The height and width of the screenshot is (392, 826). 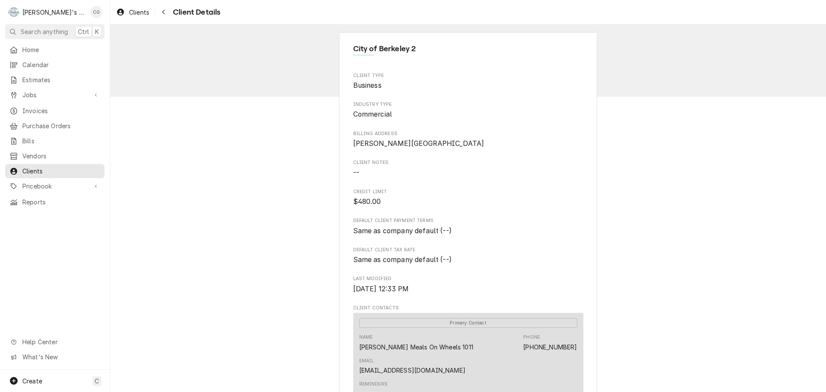 I want to click on a: Go to Jobs, so click(x=55, y=95).